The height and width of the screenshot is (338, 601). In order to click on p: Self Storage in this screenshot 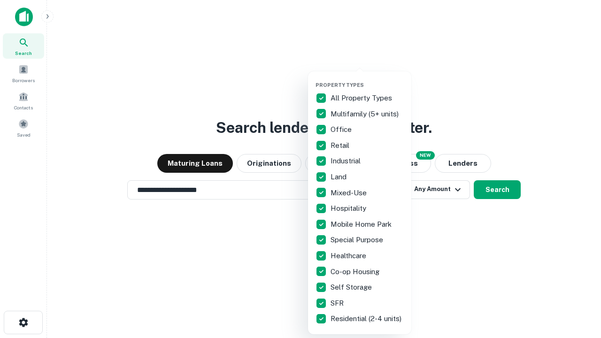, I will do `click(352, 287)`.